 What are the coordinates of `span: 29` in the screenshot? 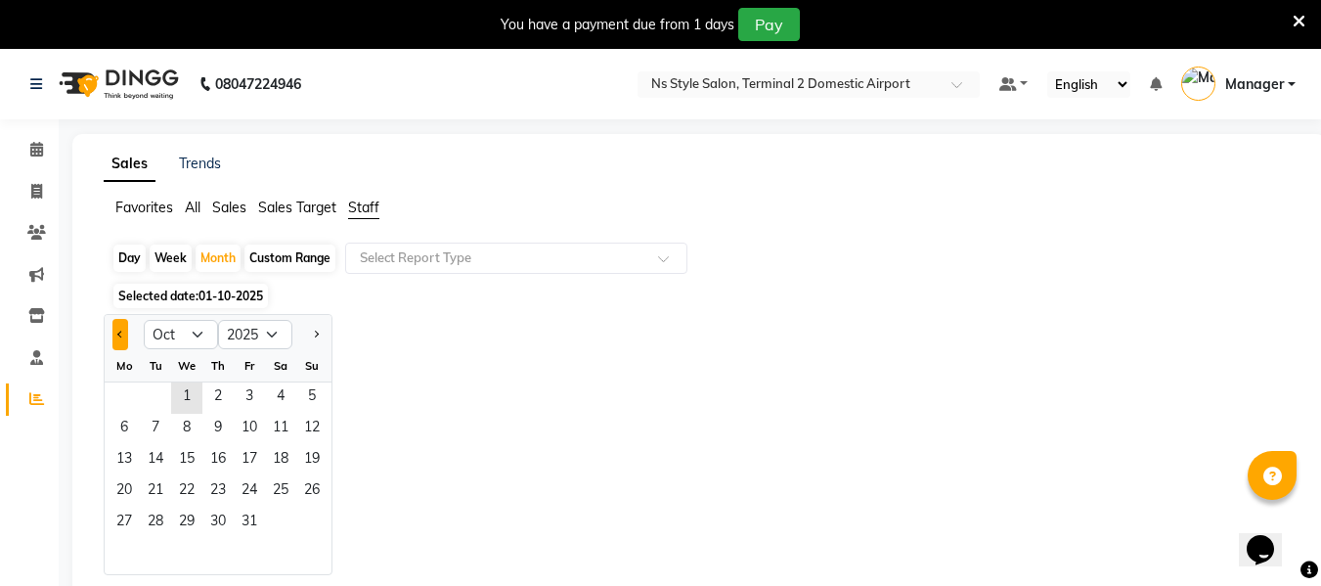 It's located at (187, 523).